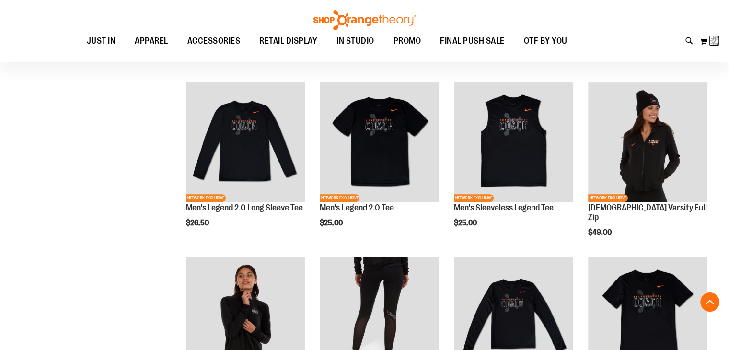 The width and height of the screenshot is (729, 350). Describe the element at coordinates (355, 41) in the screenshot. I see `span: IN STUDIO` at that location.